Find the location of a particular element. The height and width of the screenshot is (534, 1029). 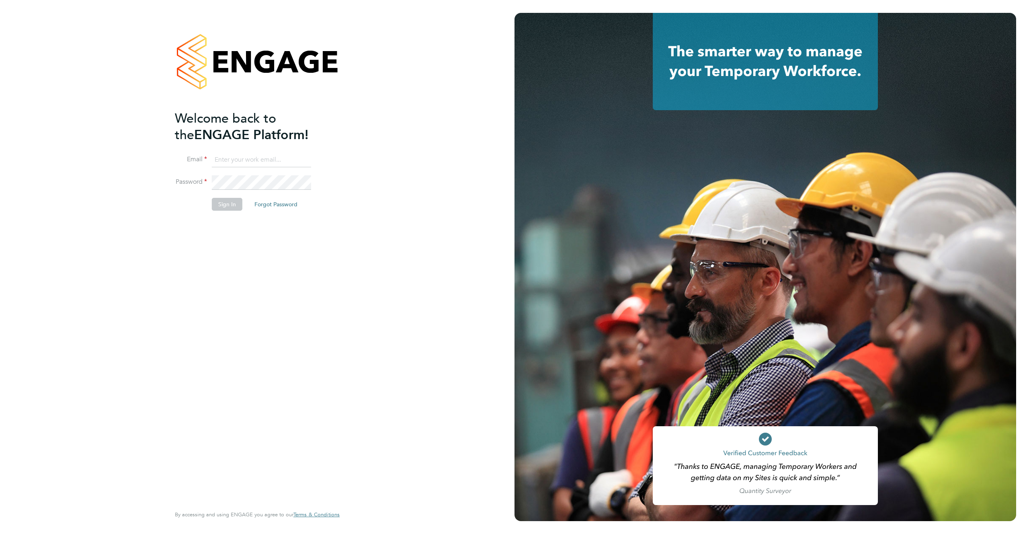

button: Sign In is located at coordinates (227, 204).